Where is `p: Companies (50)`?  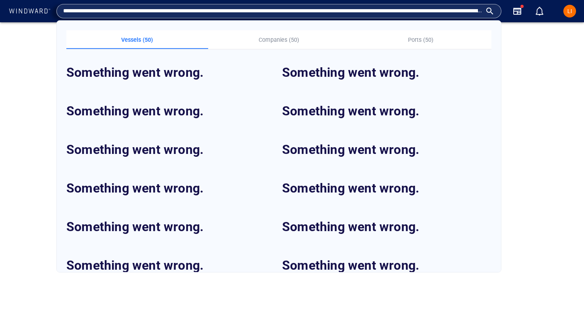
p: Companies (50) is located at coordinates (279, 40).